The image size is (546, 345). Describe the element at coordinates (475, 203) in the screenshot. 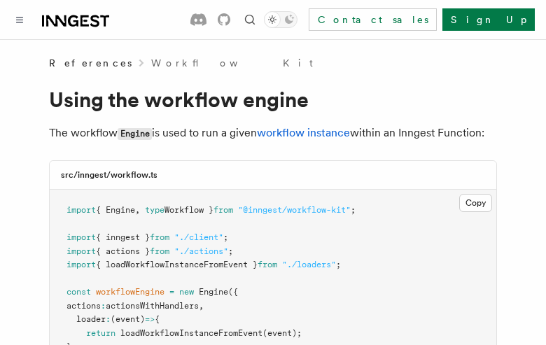

I see `button: Copy` at that location.